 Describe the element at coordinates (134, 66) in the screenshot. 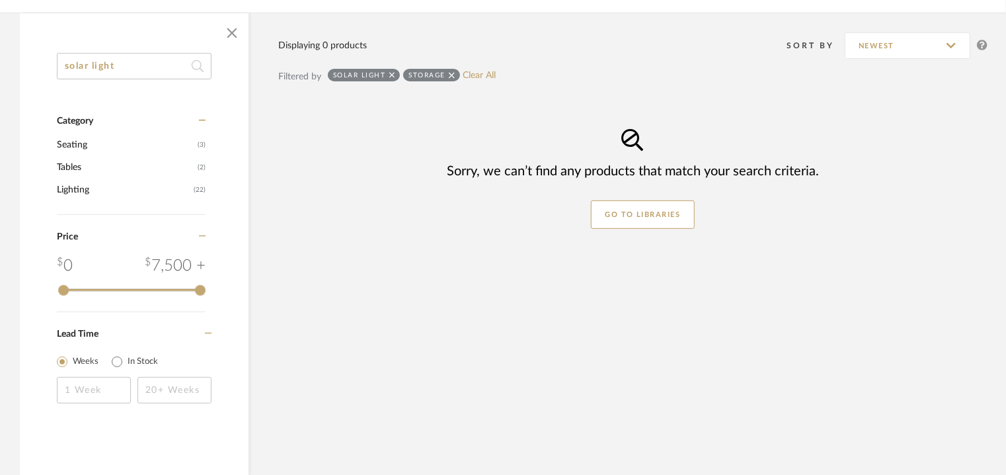

I see `input: Search within 0 results` at that location.